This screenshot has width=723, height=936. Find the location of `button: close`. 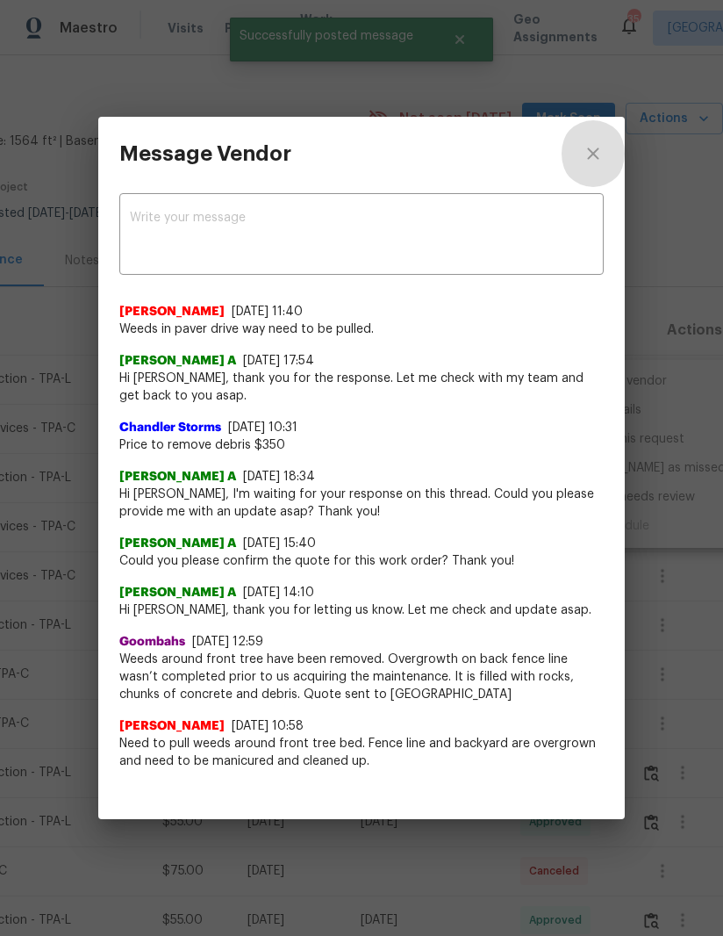

button: close is located at coordinates (593, 154).